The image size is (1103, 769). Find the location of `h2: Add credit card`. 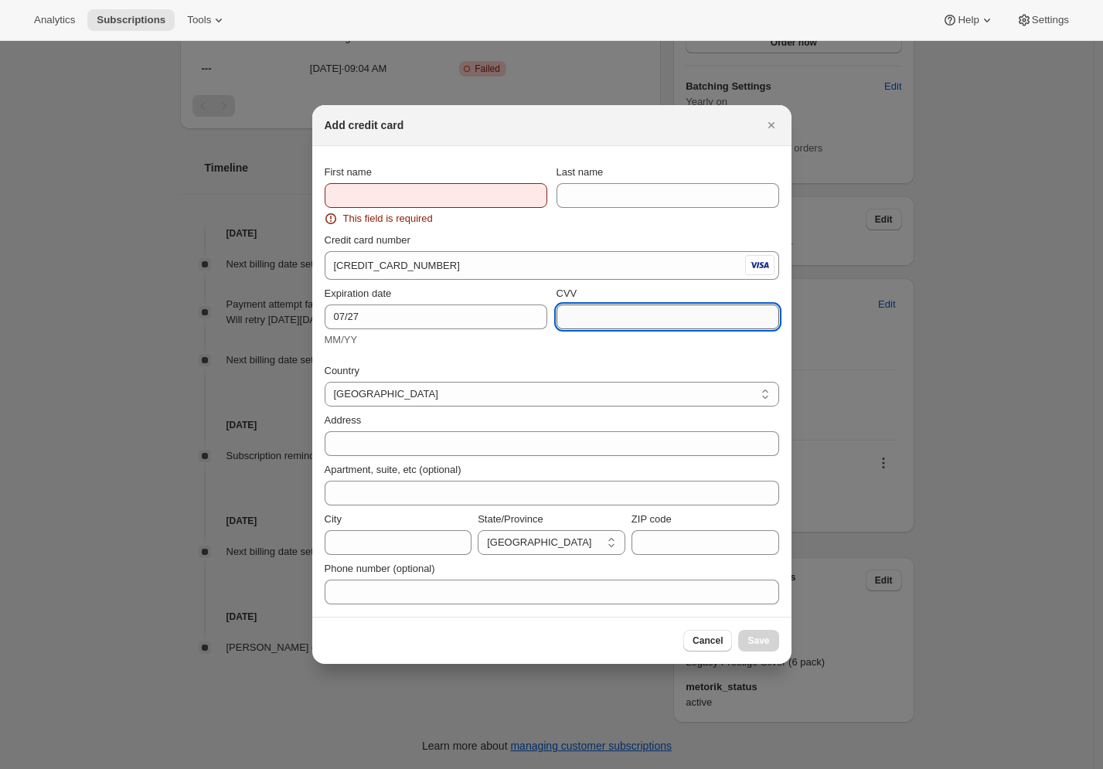

h2: Add credit card is located at coordinates (364, 125).